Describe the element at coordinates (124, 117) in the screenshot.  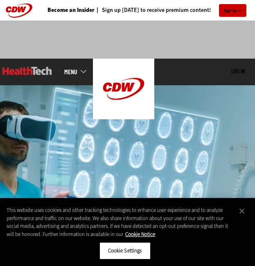
I see `a: CDW` at that location.